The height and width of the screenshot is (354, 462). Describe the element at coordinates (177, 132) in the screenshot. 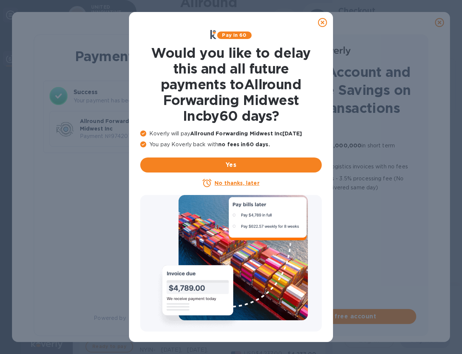

I see `p: $4,006.85` at that location.